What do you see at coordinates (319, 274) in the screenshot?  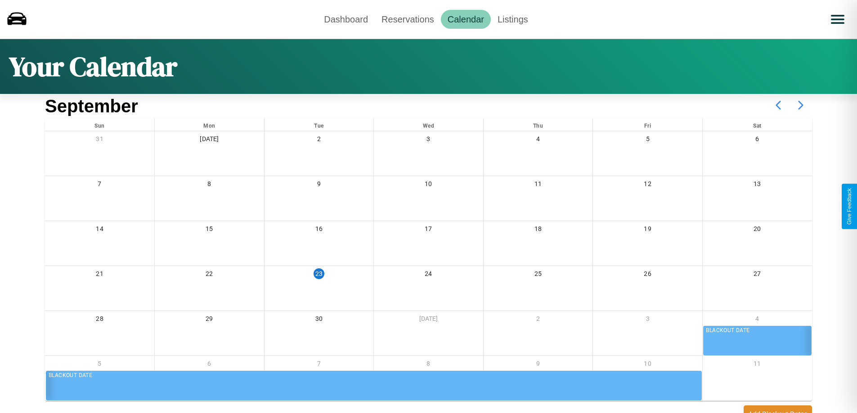 I see `div: 23` at bounding box center [319, 274].